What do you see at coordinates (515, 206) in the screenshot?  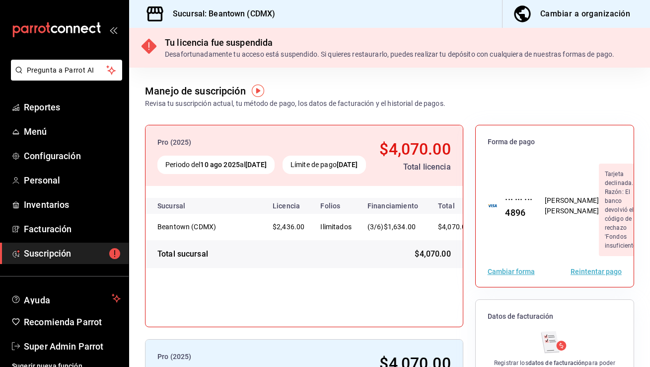 I see `div: ··· ··· ··· 4896` at bounding box center [515, 206].